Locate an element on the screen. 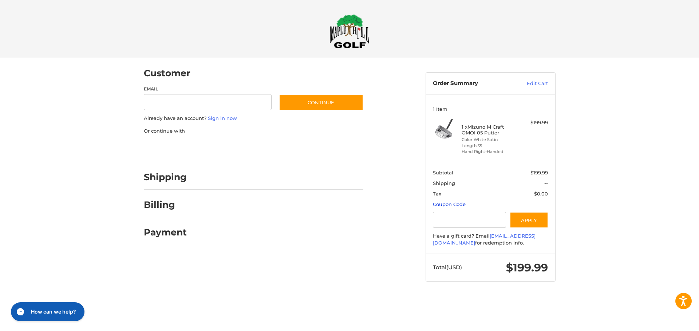  h2: Billing is located at coordinates (165, 205).